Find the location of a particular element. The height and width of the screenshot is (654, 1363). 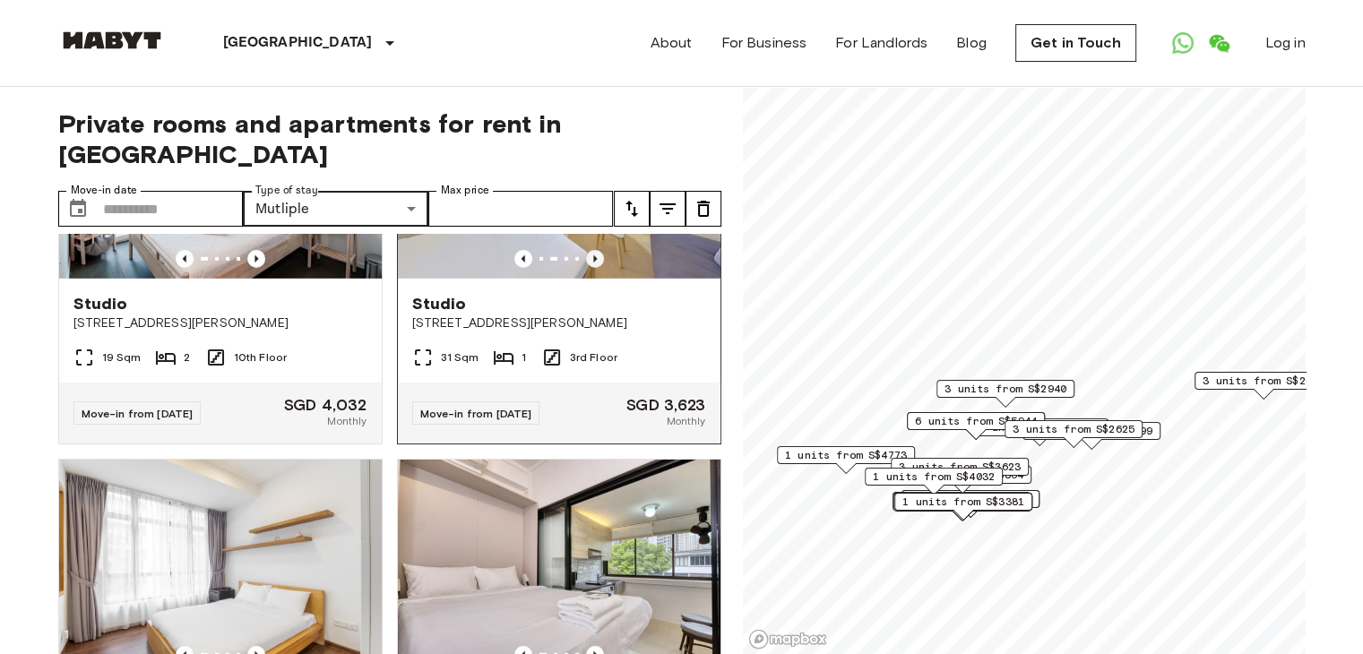

span: 19 Sqm is located at coordinates (122, 357).